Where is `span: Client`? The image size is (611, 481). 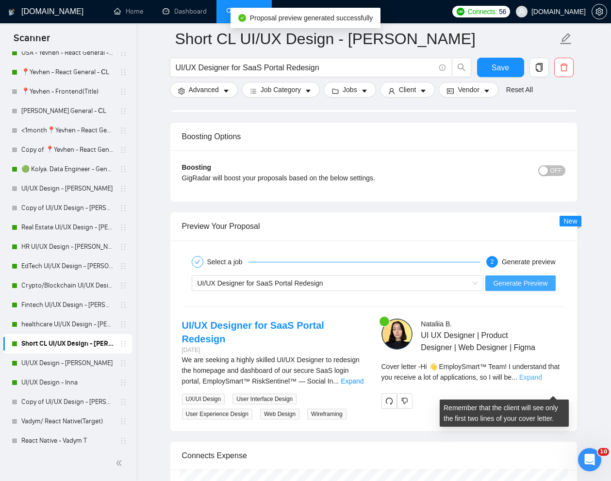
span: Client is located at coordinates (408, 90).